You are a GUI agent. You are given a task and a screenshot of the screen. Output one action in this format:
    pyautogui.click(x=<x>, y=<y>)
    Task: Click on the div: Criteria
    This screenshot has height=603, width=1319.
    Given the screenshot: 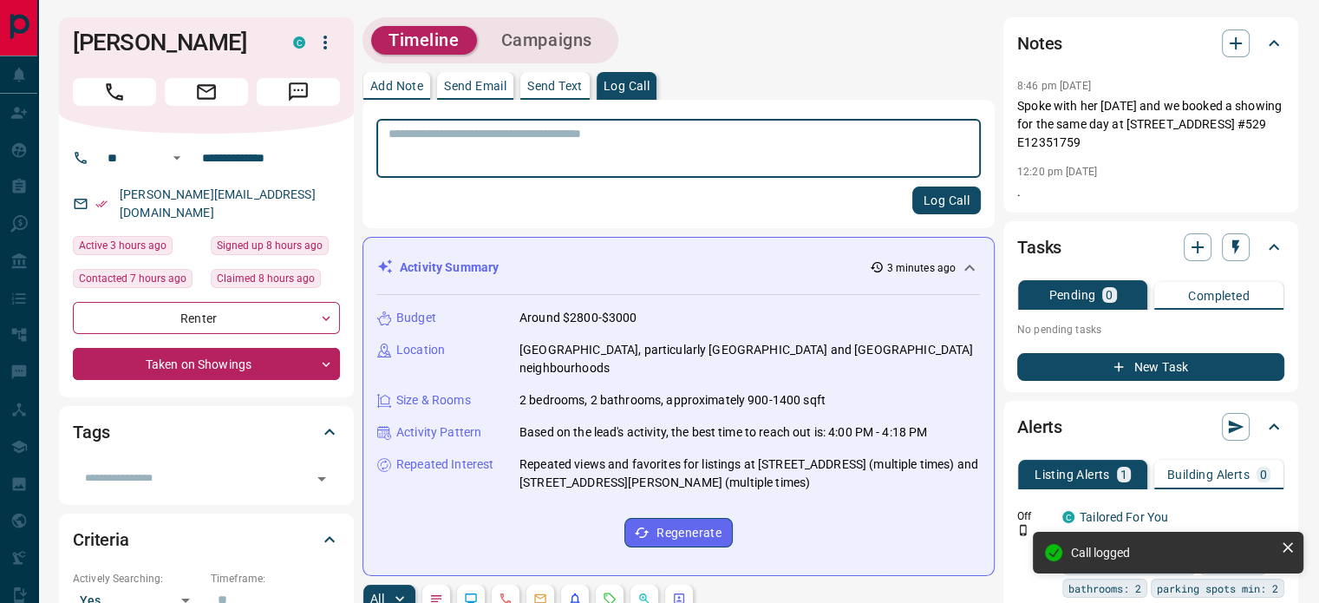 What is the action you would take?
    pyautogui.click(x=206, y=540)
    